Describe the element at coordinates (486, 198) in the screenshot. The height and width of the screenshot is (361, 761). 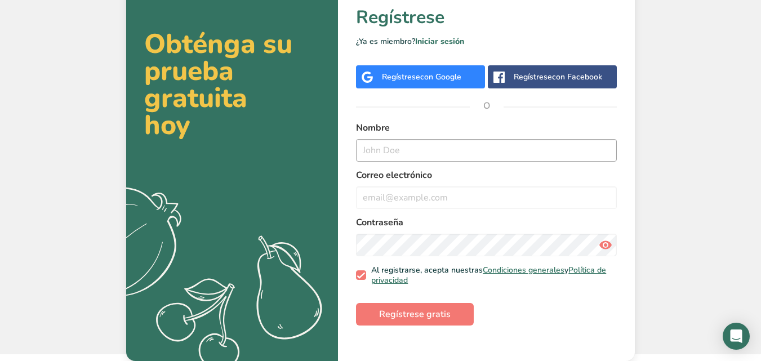
I see `input: email@example.com` at that location.